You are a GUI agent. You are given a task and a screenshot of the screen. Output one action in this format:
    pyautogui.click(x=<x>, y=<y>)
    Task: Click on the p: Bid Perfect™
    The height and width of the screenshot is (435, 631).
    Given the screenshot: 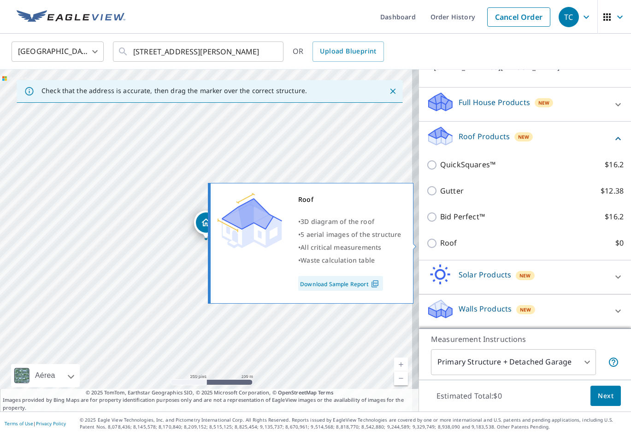 What is the action you would take?
    pyautogui.click(x=462, y=217)
    